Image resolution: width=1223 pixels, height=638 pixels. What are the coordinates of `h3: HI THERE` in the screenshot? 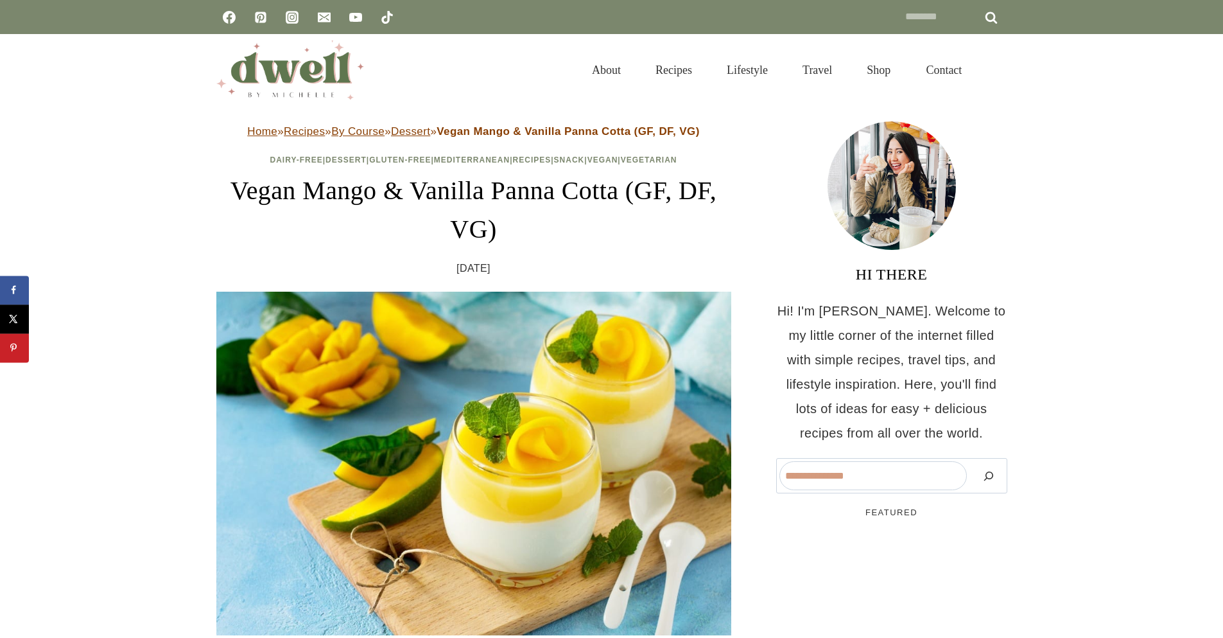 It's located at (892, 274).